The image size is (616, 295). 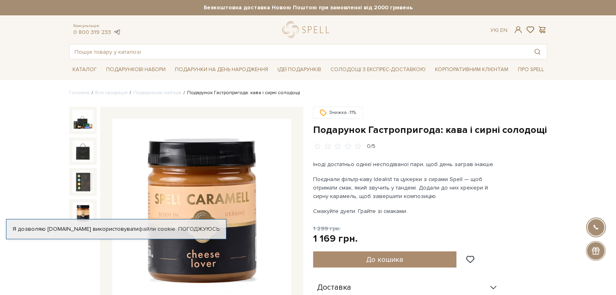 What do you see at coordinates (221, 70) in the screenshot?
I see `a: Подарунки на День народження` at bounding box center [221, 70].